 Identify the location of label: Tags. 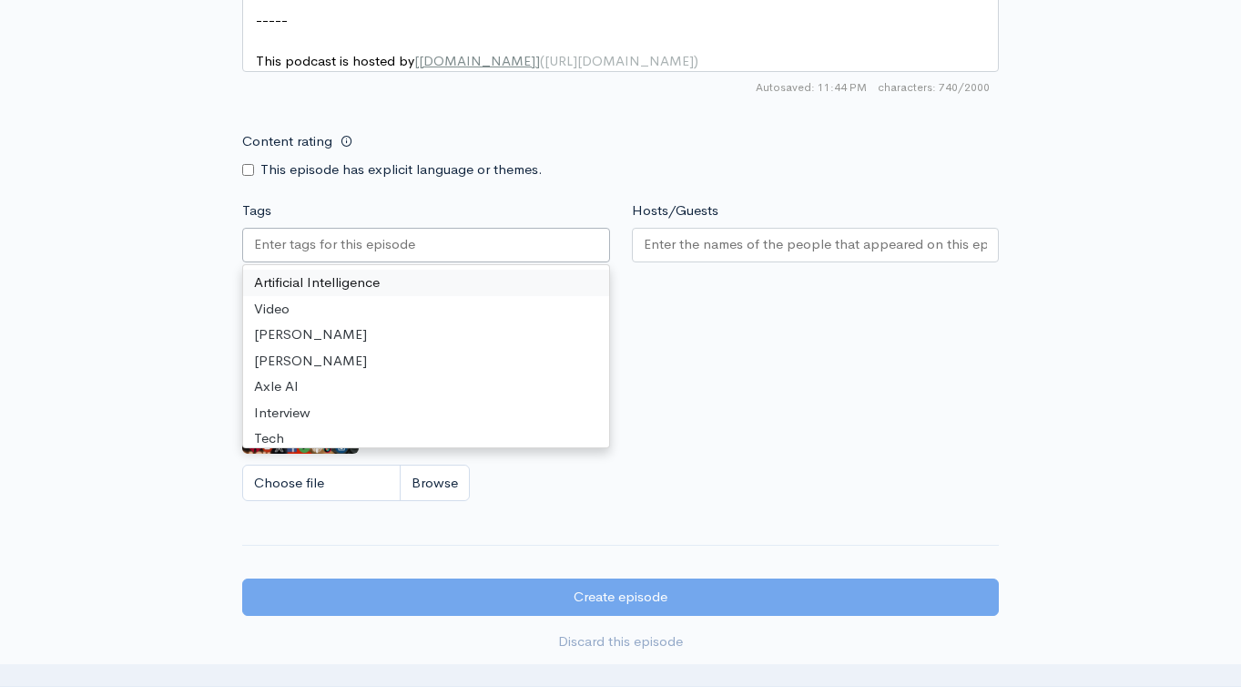
(257, 210).